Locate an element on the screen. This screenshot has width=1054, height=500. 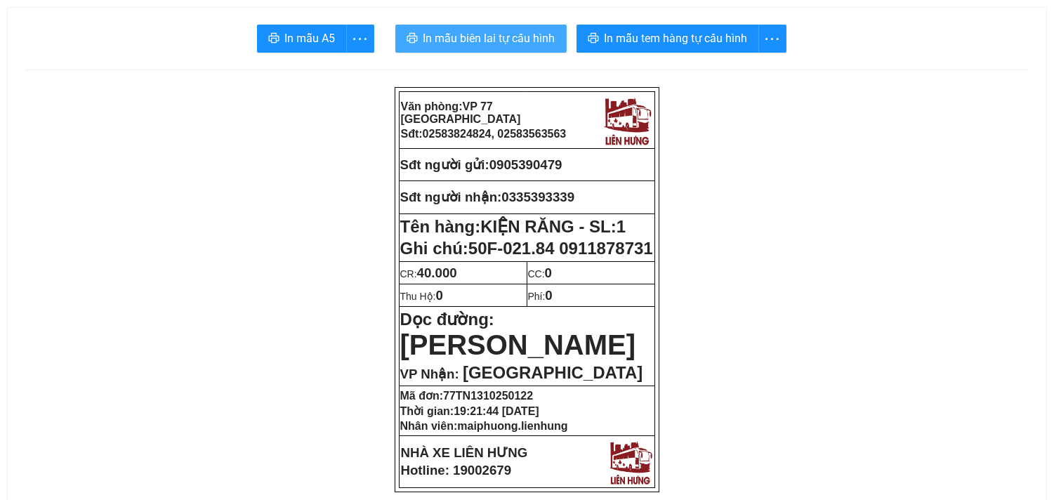
span: CR: is located at coordinates (428, 274).